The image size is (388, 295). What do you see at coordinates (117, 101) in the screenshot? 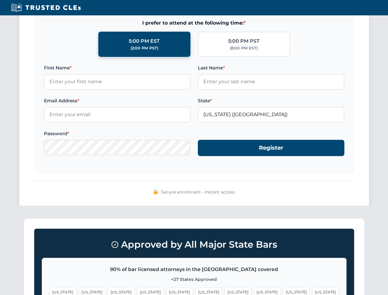
I see `label: Email Address` at bounding box center [117, 101].